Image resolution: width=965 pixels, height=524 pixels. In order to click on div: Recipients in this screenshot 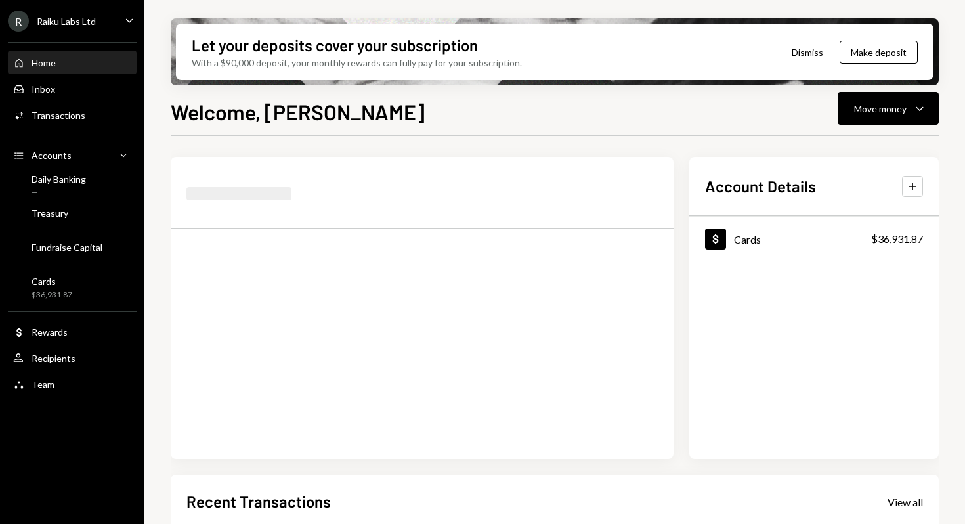, I will do `click(53, 358)`.